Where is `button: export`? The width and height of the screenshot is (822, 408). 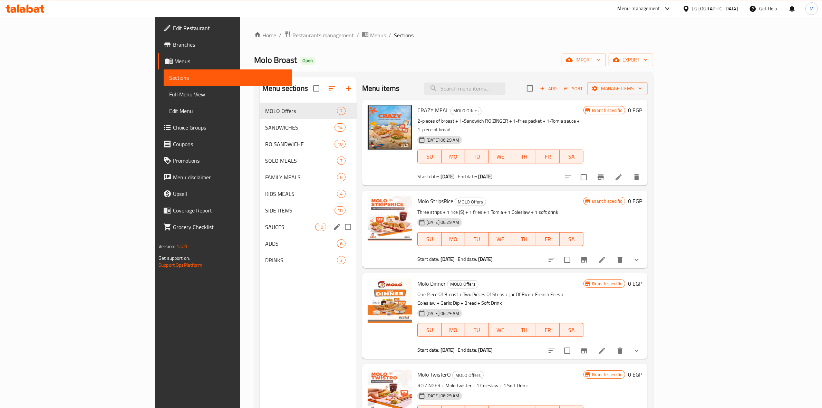 button: export is located at coordinates (631, 60).